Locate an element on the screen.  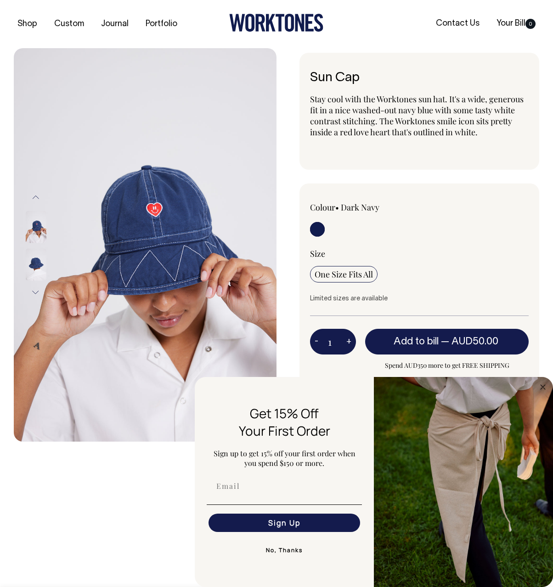
div: FLYOUT Form is located at coordinates (374, 482).